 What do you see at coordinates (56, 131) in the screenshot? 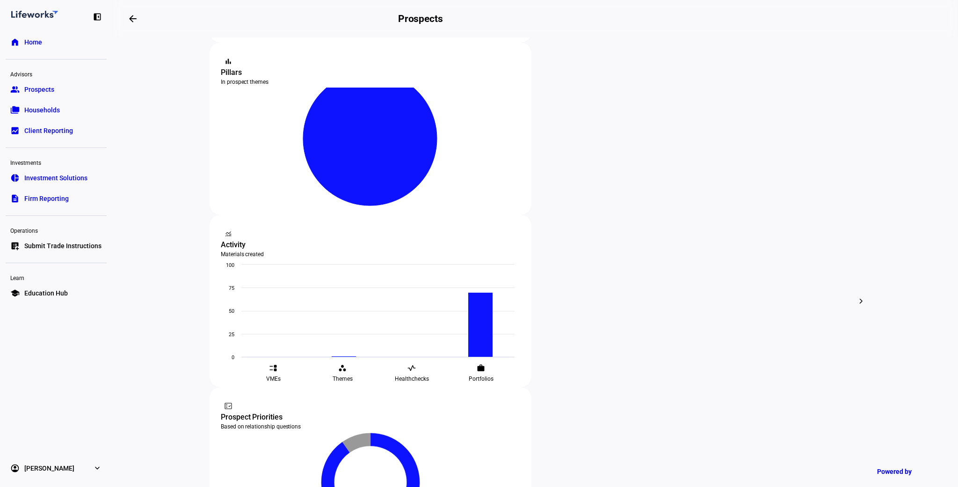
I see `a: bid_landscapeClient Reporting` at bounding box center [56, 131].